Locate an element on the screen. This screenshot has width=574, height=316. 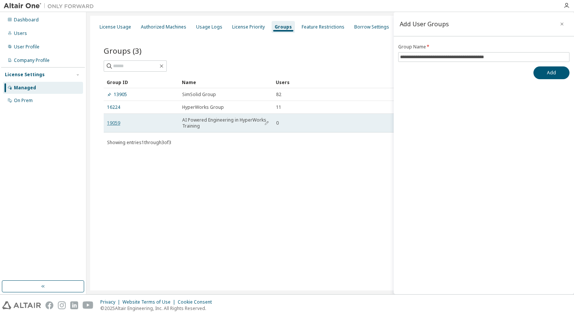
div: License Usage is located at coordinates (115, 27).